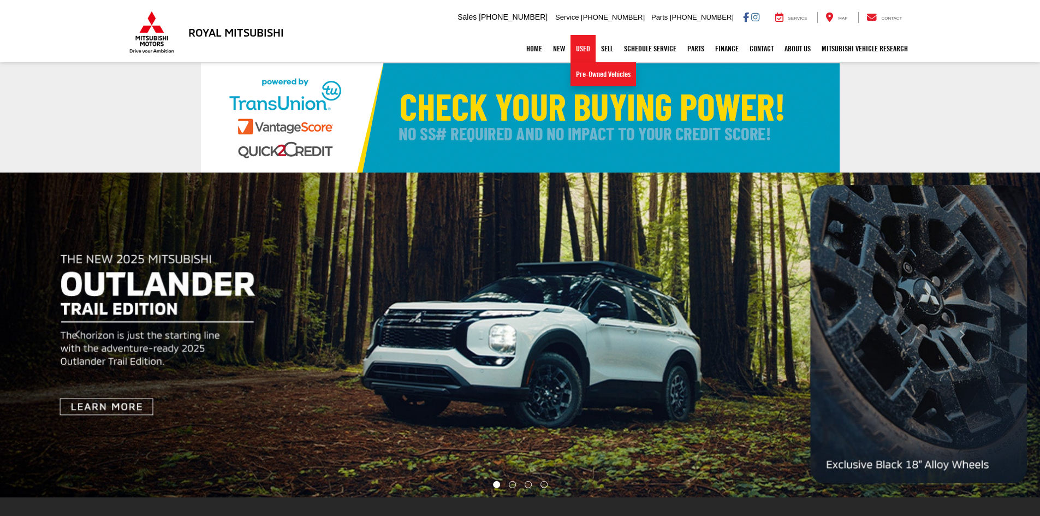 Image resolution: width=1040 pixels, height=516 pixels. I want to click on a: About Us, so click(798, 49).